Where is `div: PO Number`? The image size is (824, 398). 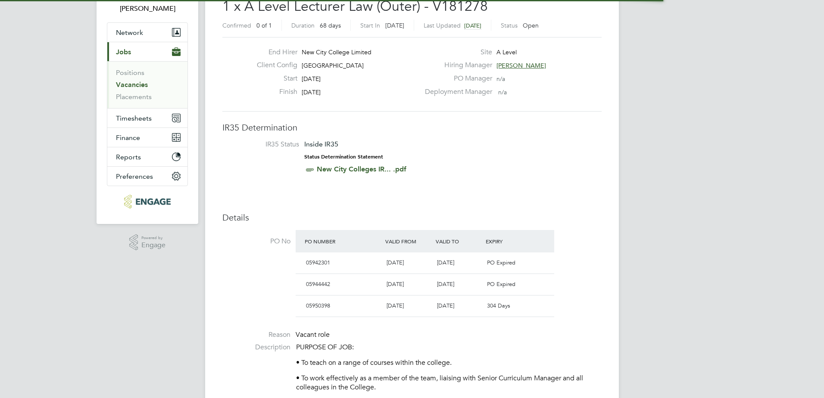 div: PO Number is located at coordinates (342, 241).